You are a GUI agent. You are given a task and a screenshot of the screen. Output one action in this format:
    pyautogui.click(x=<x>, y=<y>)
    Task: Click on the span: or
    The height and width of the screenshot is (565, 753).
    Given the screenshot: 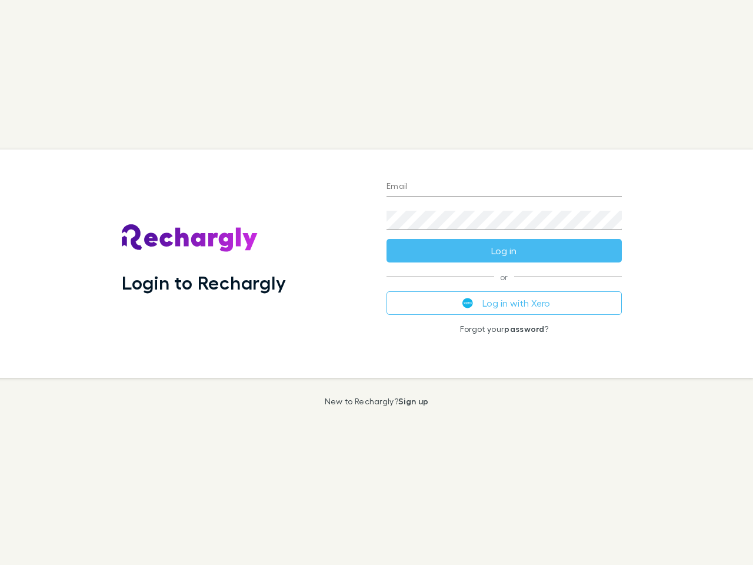 What is the action you would take?
    pyautogui.click(x=504, y=277)
    